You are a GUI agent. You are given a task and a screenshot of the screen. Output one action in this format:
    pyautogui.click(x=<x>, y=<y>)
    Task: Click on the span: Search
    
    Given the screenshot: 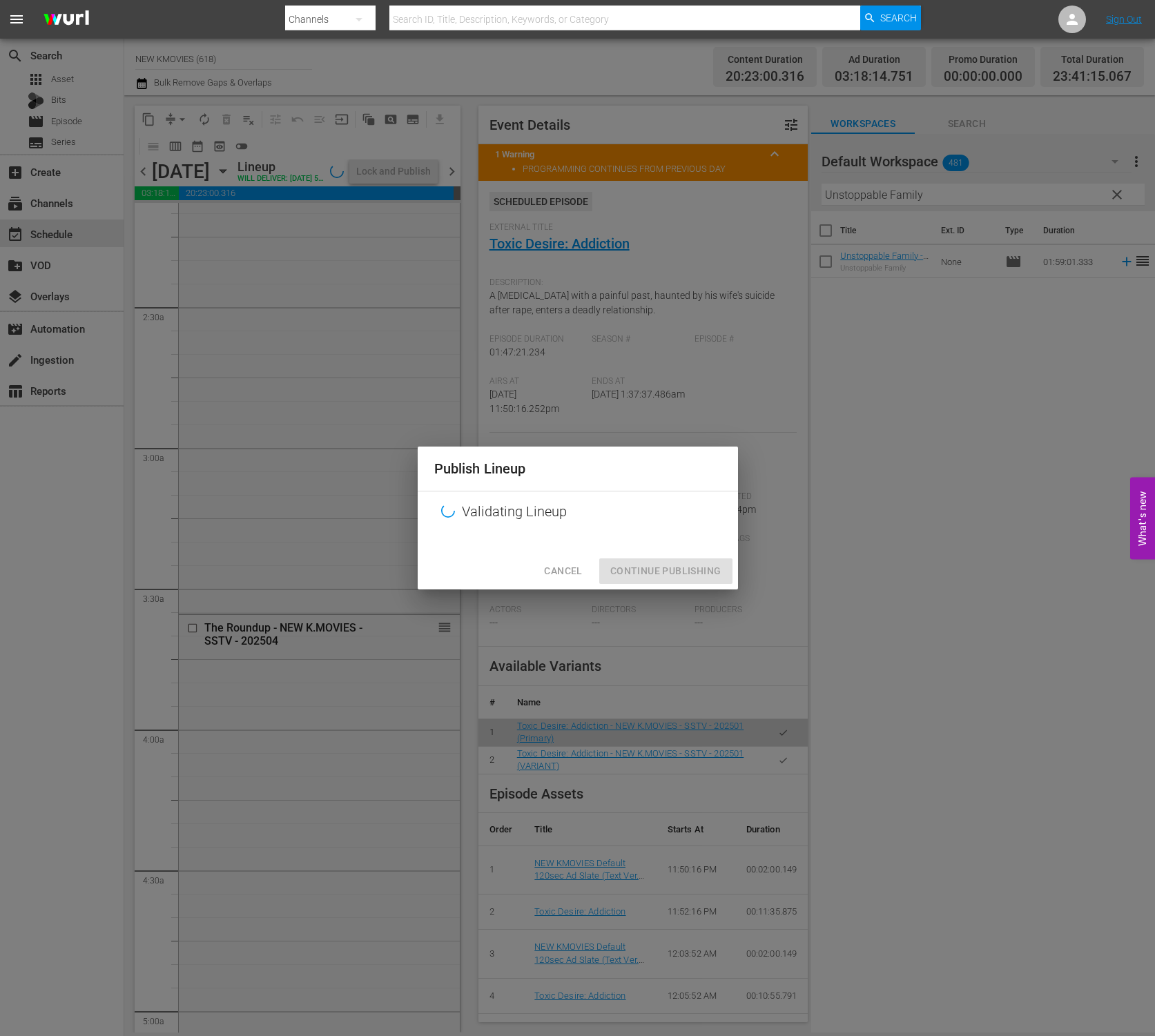 What is the action you would take?
    pyautogui.click(x=898, y=18)
    